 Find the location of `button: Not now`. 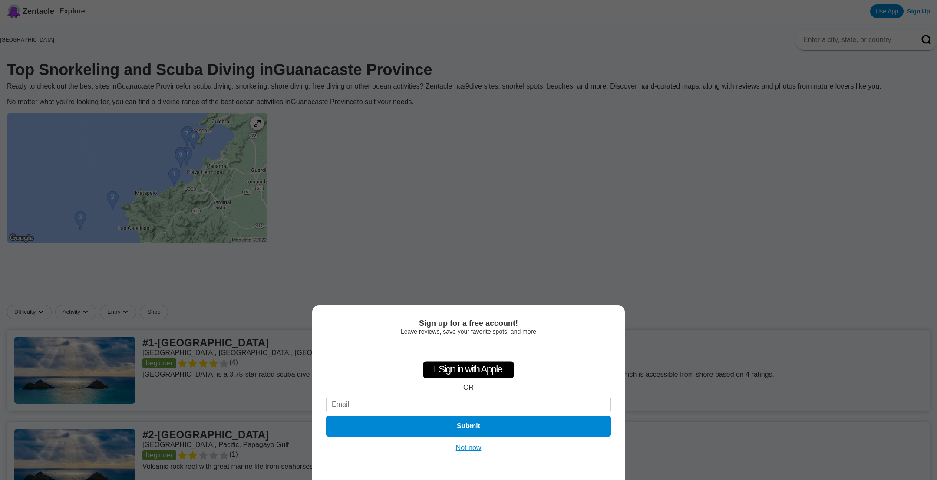

button: Not now is located at coordinates (469, 448).